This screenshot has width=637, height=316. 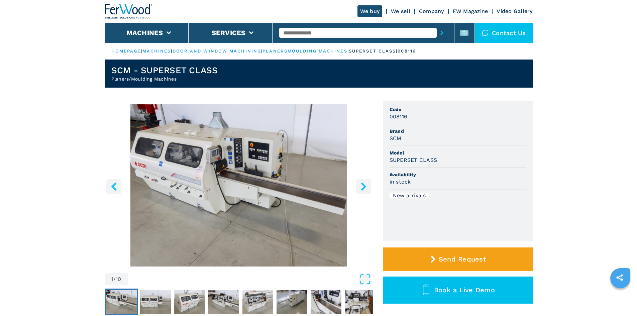 I want to click on a: planersmoulding machines, so click(x=305, y=51).